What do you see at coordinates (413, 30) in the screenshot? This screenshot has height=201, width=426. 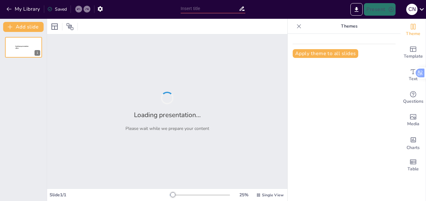 I see `div: Change the overall theme` at bounding box center [413, 30].